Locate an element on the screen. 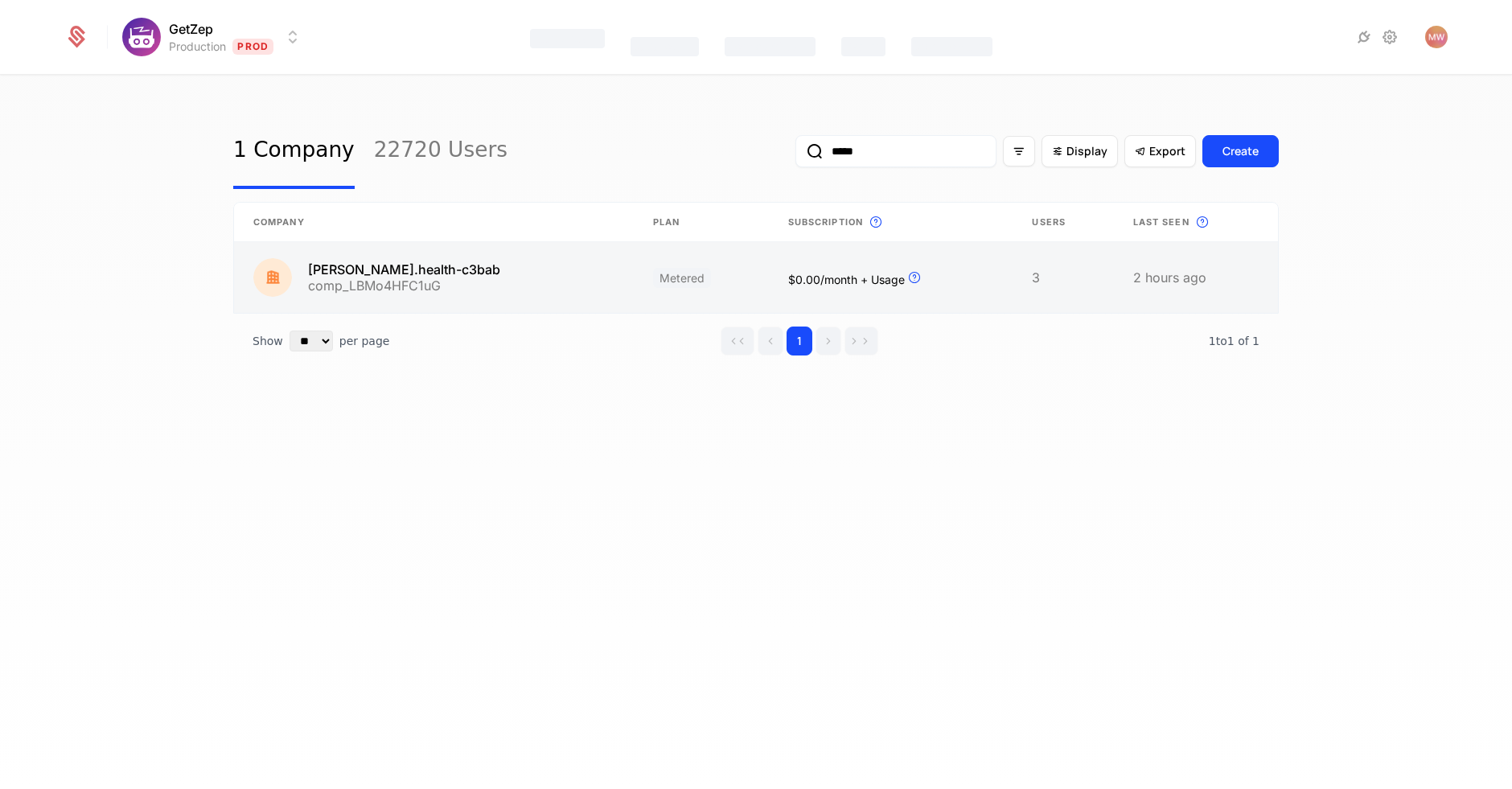  button: Open user button is located at coordinates (1436, 37).